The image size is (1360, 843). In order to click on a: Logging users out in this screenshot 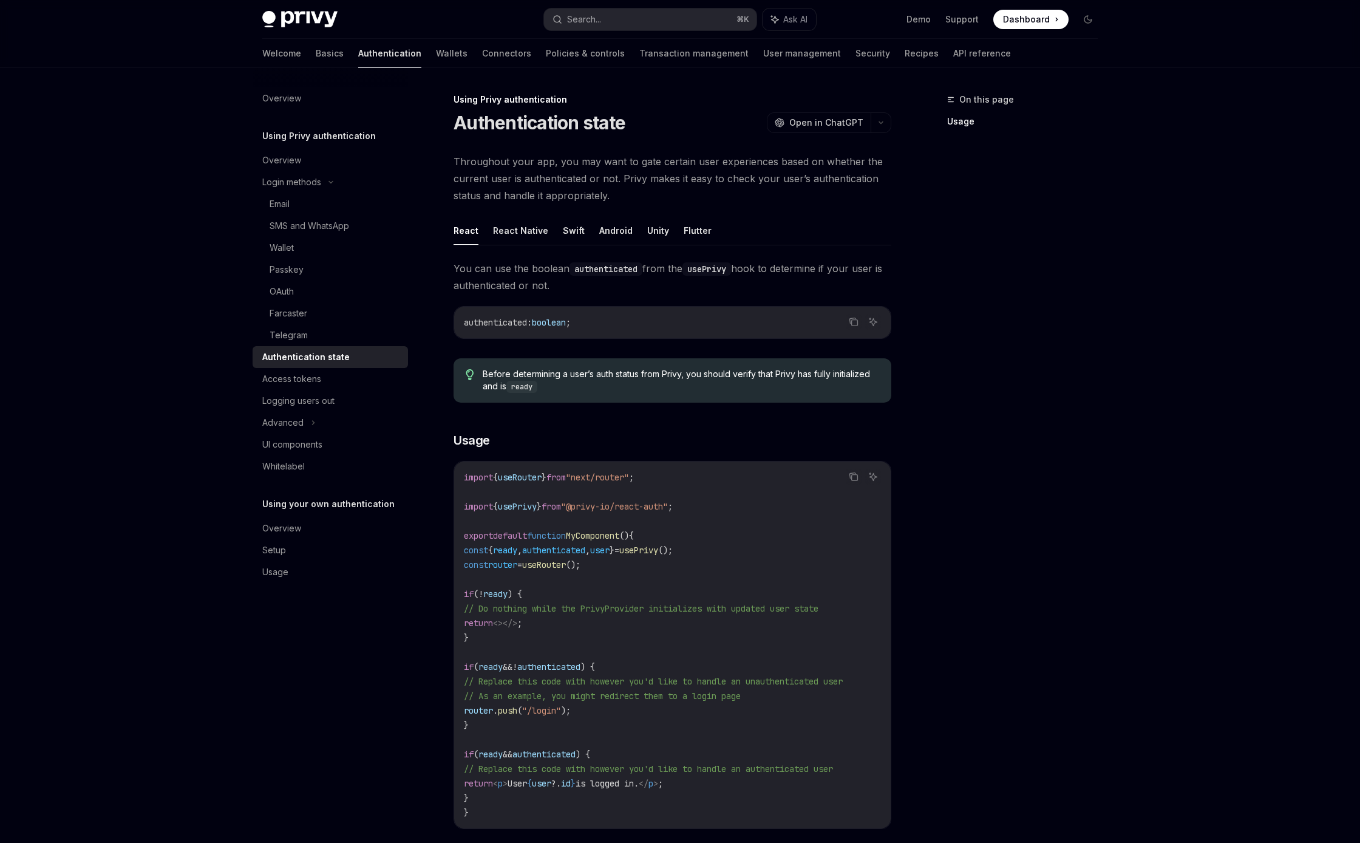, I will do `click(330, 401)`.